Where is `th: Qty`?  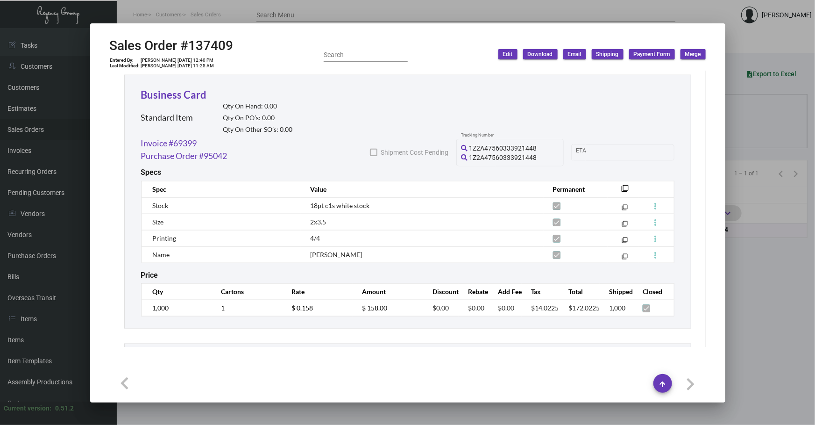 th: Qty is located at coordinates (176, 291).